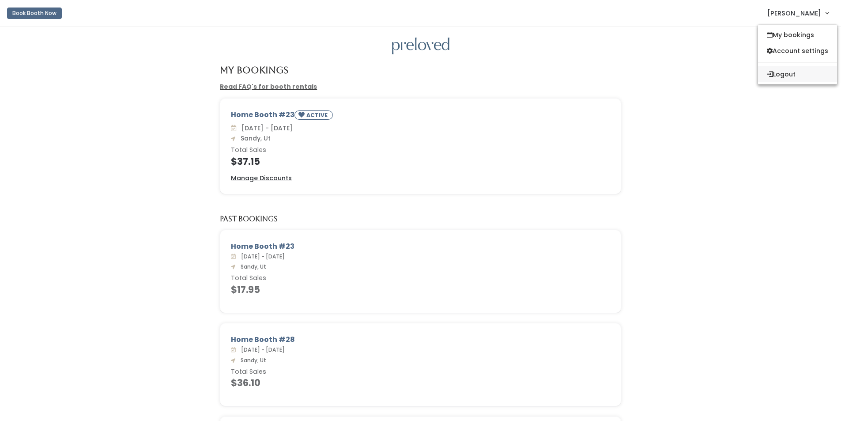 The height and width of the screenshot is (421, 841). What do you see at coordinates (420, 339) in the screenshot?
I see `div: Home Booth #28` at bounding box center [420, 339].